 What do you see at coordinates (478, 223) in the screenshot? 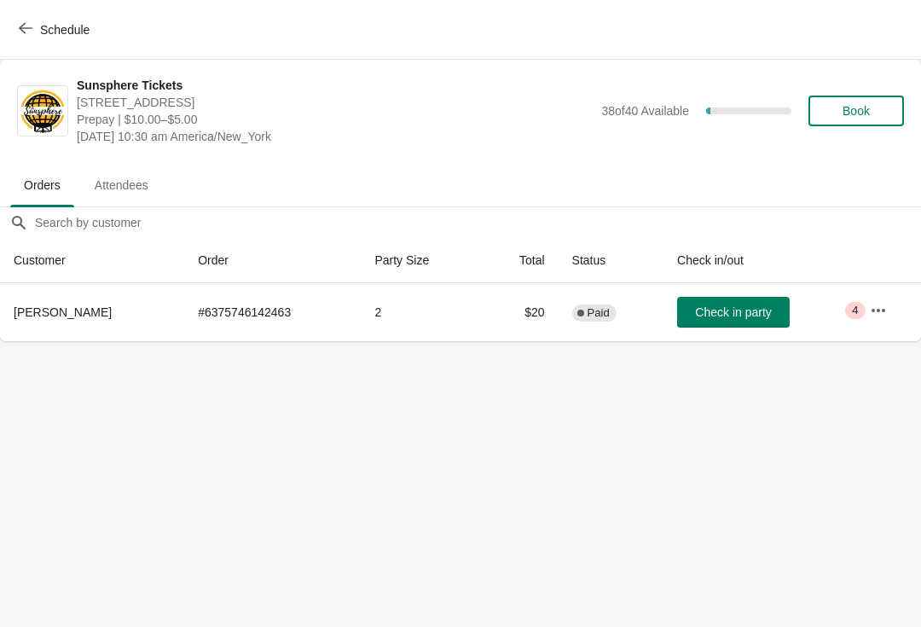
I see `input: Search by customer` at bounding box center [478, 223].